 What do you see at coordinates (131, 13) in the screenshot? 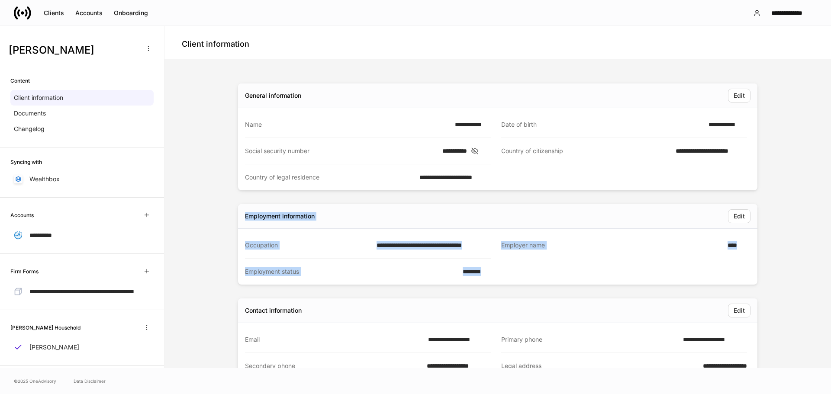
I see `button: Onboarding` at bounding box center [131, 13].